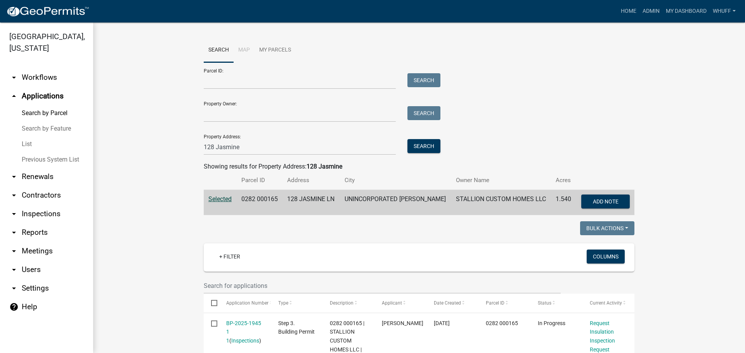  What do you see at coordinates (395, 180) in the screenshot?
I see `th: City` at bounding box center [395, 180].